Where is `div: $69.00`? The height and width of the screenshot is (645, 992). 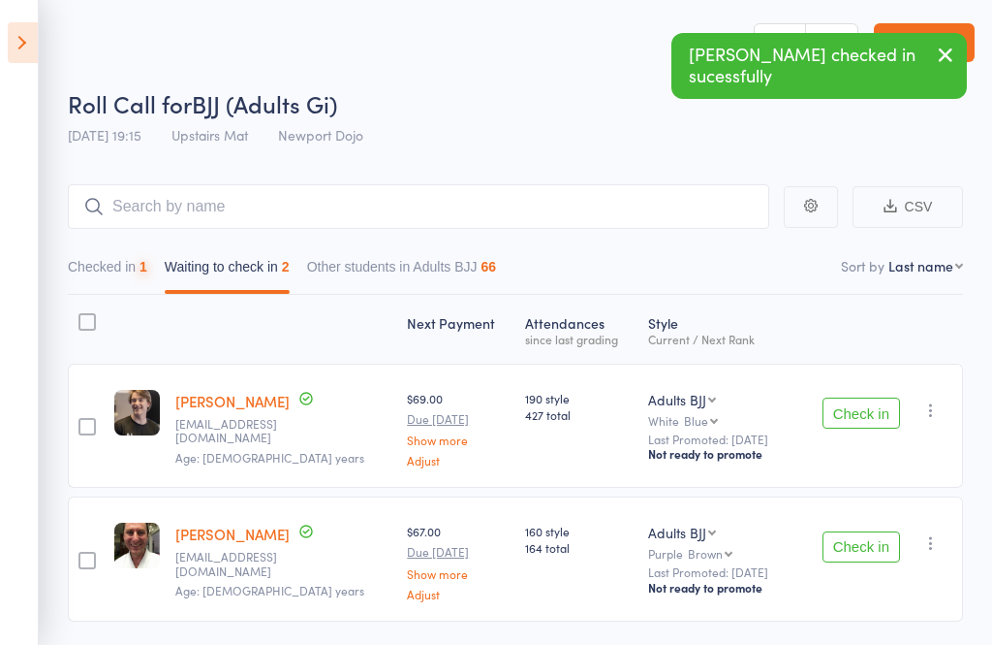
div: $69.00 is located at coordinates (457, 427).